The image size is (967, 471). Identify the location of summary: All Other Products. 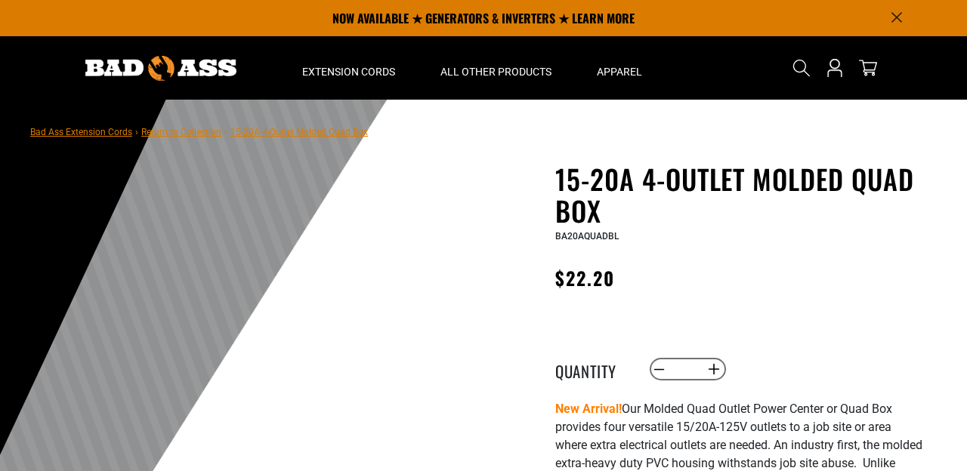
(496, 68).